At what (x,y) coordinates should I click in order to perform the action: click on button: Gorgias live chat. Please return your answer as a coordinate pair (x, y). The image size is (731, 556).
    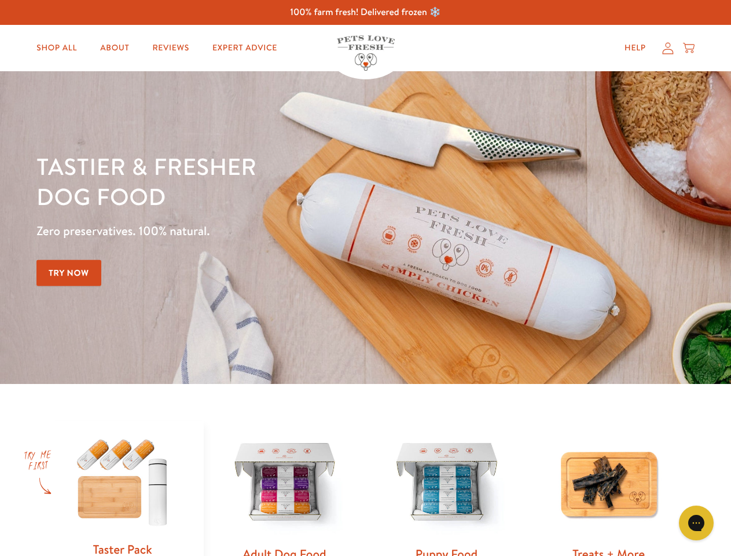
    Looking at the image, I should click on (23, 21).